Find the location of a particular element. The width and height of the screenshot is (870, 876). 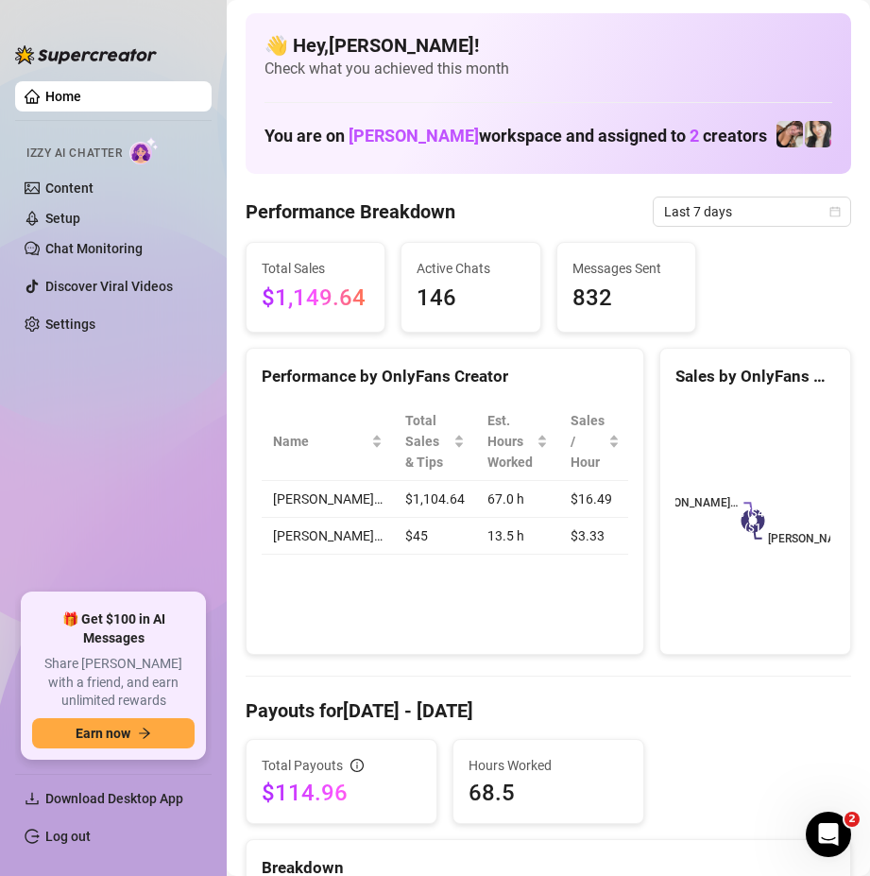

div: Sales by OnlyFans Creator is located at coordinates (755, 376).